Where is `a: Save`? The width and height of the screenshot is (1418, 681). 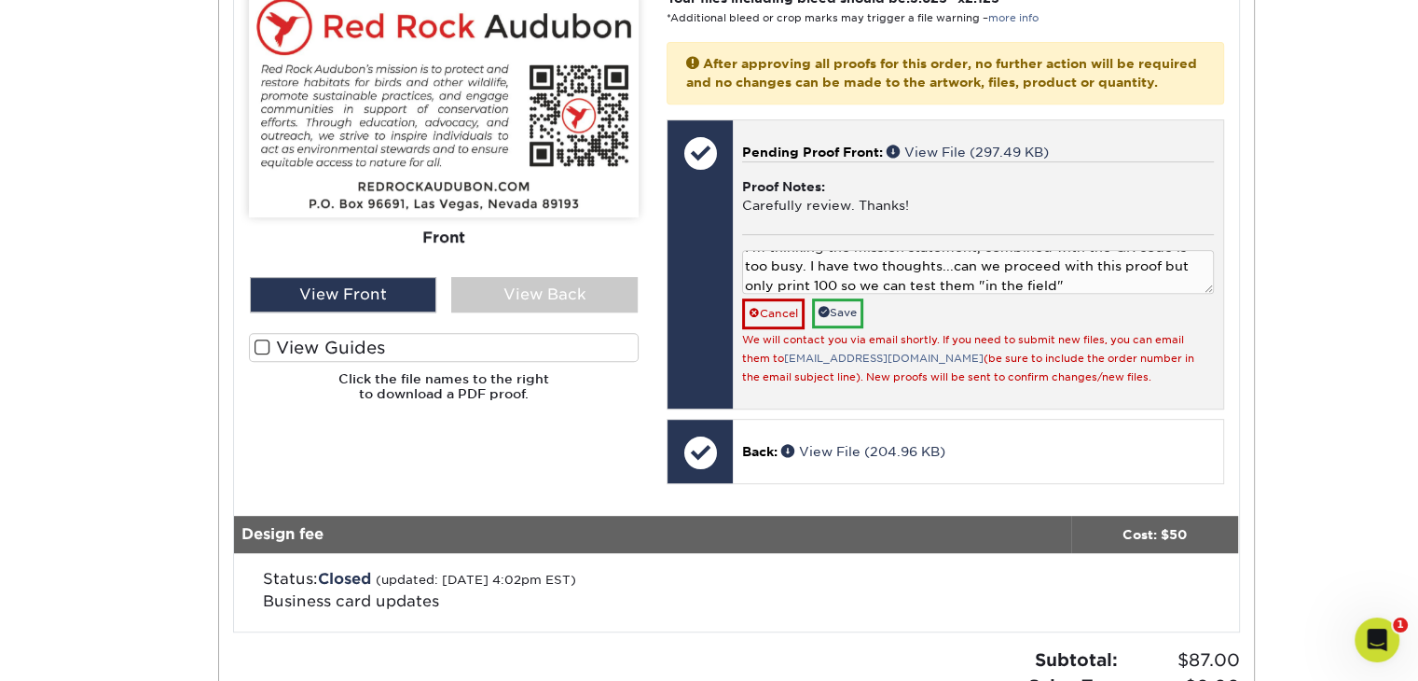 a: Save is located at coordinates (837, 312).